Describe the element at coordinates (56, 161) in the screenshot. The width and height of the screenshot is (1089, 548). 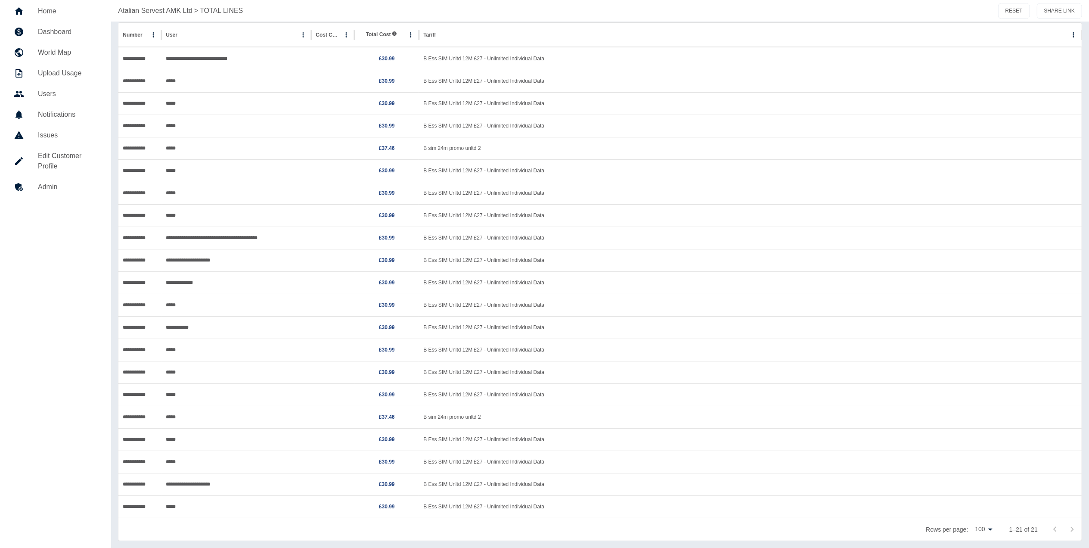
I see `a: Edit Customer Profile` at that location.